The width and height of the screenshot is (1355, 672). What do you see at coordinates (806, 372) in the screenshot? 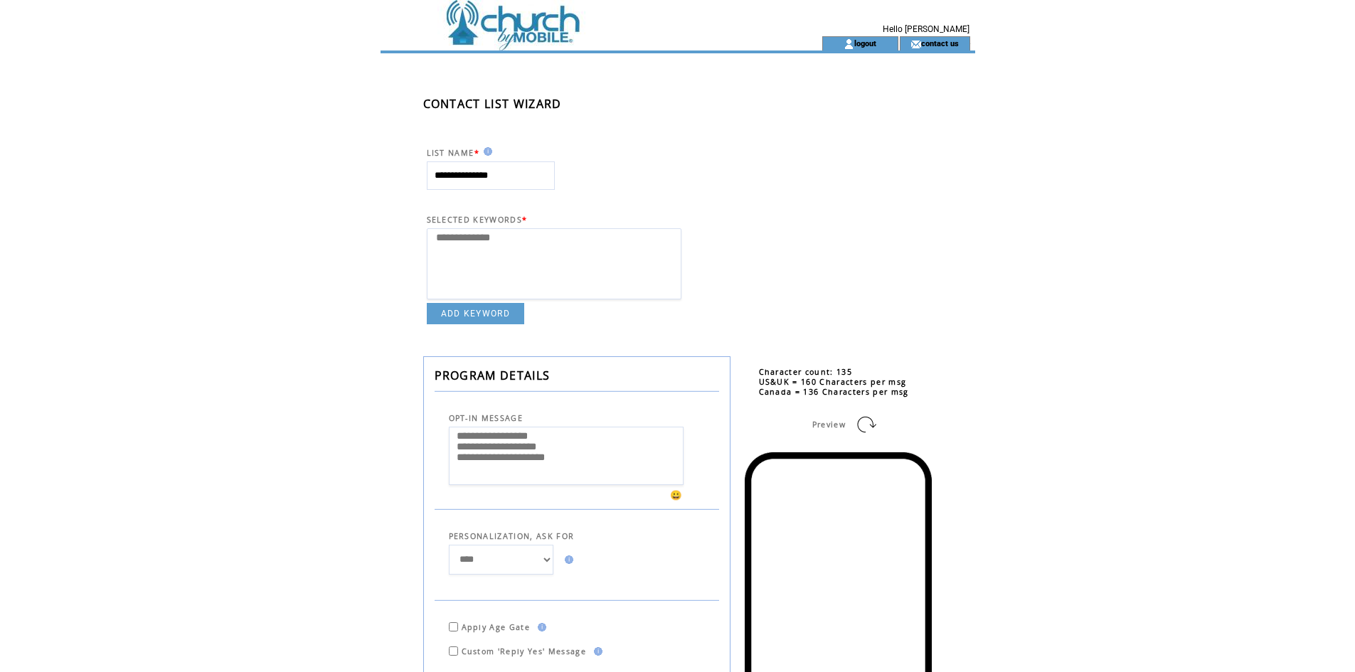
I see `span: Character count: 135` at bounding box center [806, 372].